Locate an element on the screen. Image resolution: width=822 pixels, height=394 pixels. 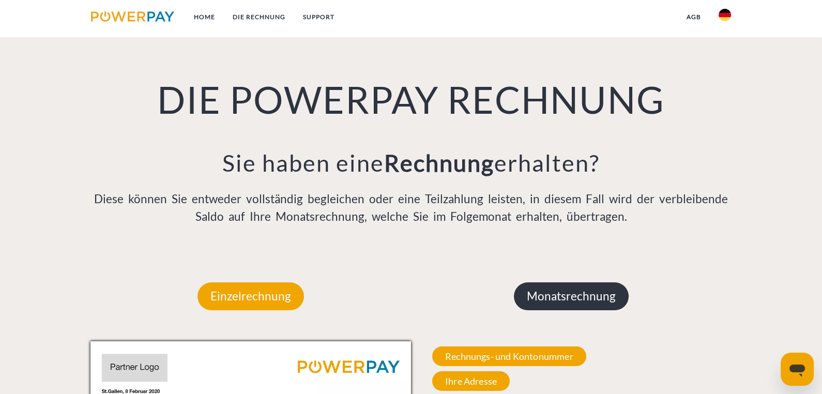
a: SUPPORT is located at coordinates (318, 17).